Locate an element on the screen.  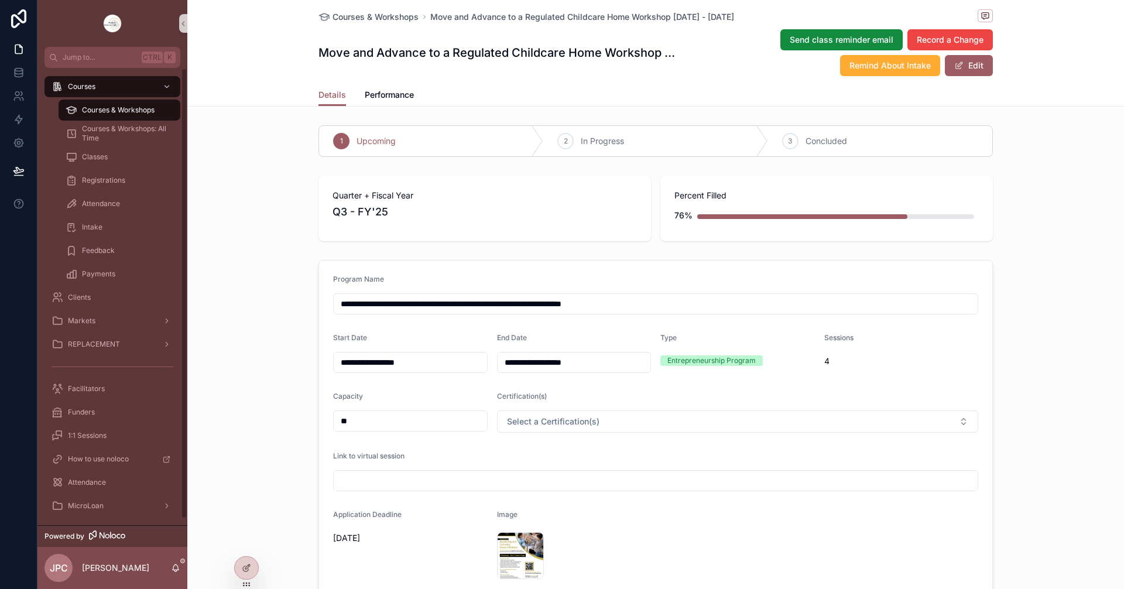
span: Q3 - FY'25 is located at coordinates (485, 212).